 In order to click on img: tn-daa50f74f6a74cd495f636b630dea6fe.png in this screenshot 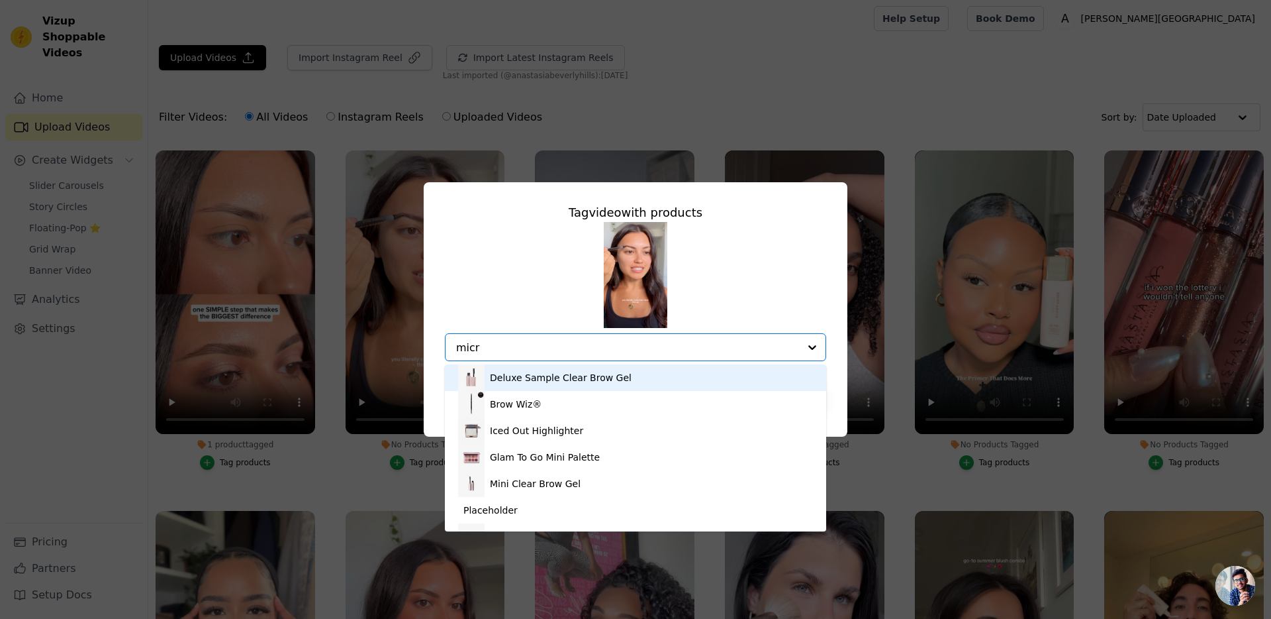, I will do `click(636, 275)`.